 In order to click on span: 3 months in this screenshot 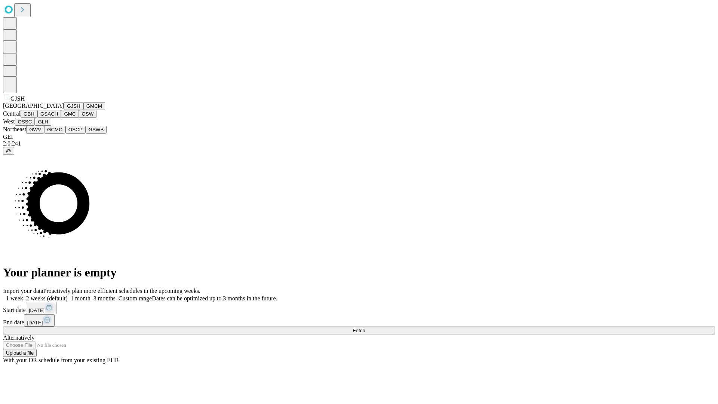, I will do `click(104, 298)`.